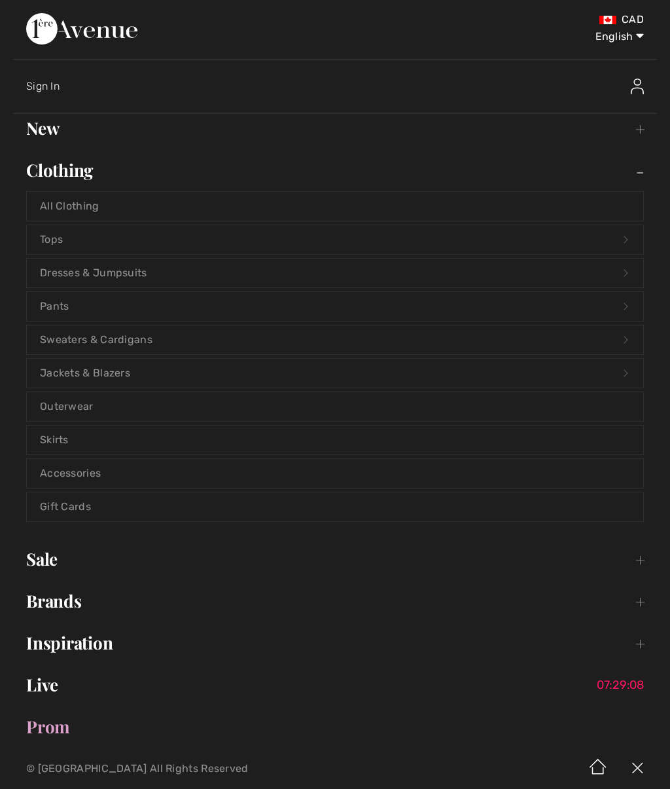 This screenshot has height=789, width=670. What do you see at coordinates (335, 206) in the screenshot?
I see `a: All Clothing` at bounding box center [335, 206].